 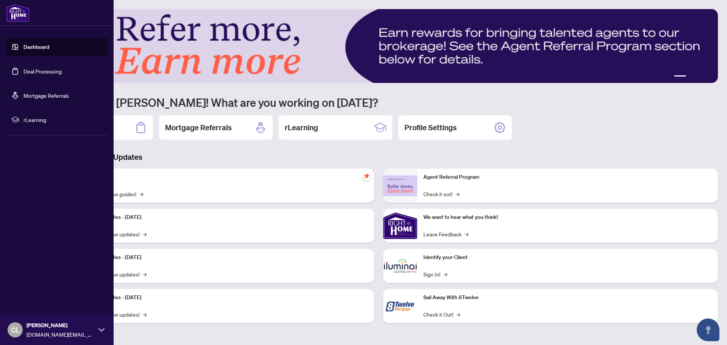 I want to click on p: Self-Help, so click(x=224, y=177).